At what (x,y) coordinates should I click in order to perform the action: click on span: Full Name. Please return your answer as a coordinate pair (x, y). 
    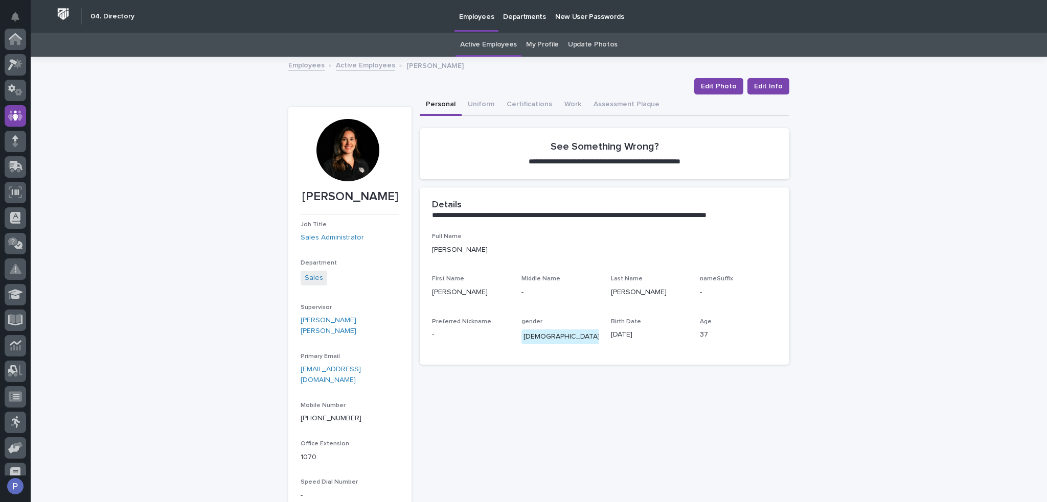
    Looking at the image, I should click on (447, 237).